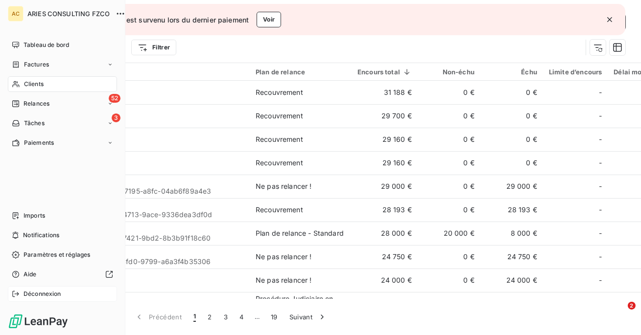  What do you see at coordinates (156, 168) in the screenshot?
I see `span: 000492` at bounding box center [156, 168].